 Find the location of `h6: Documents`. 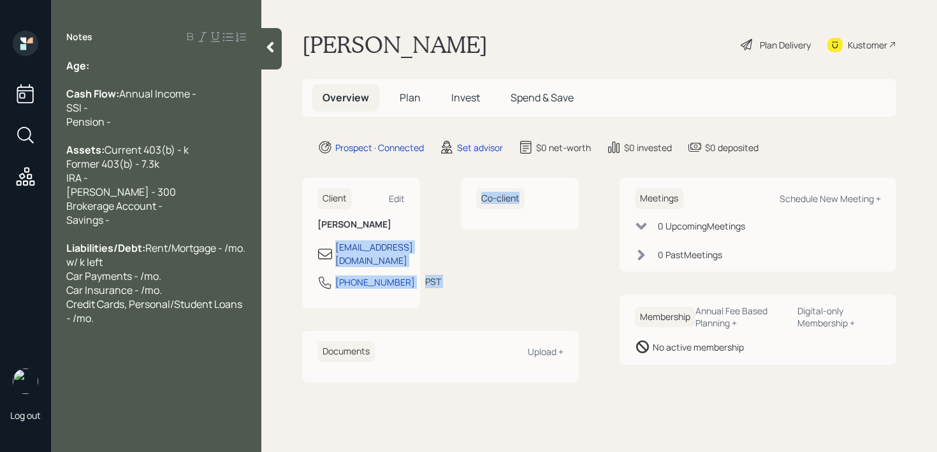

h6: Documents is located at coordinates (346, 351).